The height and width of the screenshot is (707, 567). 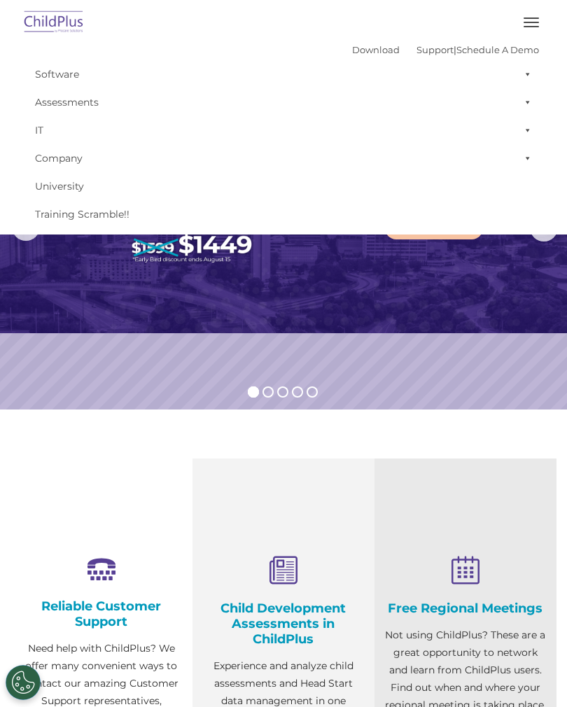 What do you see at coordinates (283, 74) in the screenshot?
I see `a: Software` at bounding box center [283, 74].